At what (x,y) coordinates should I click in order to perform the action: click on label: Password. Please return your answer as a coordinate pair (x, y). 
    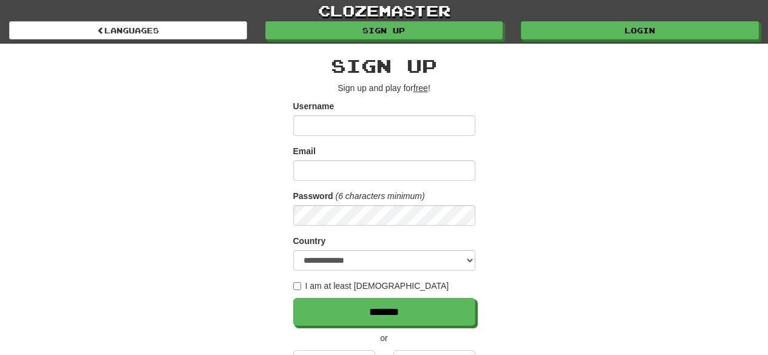
    Looking at the image, I should click on (313, 196).